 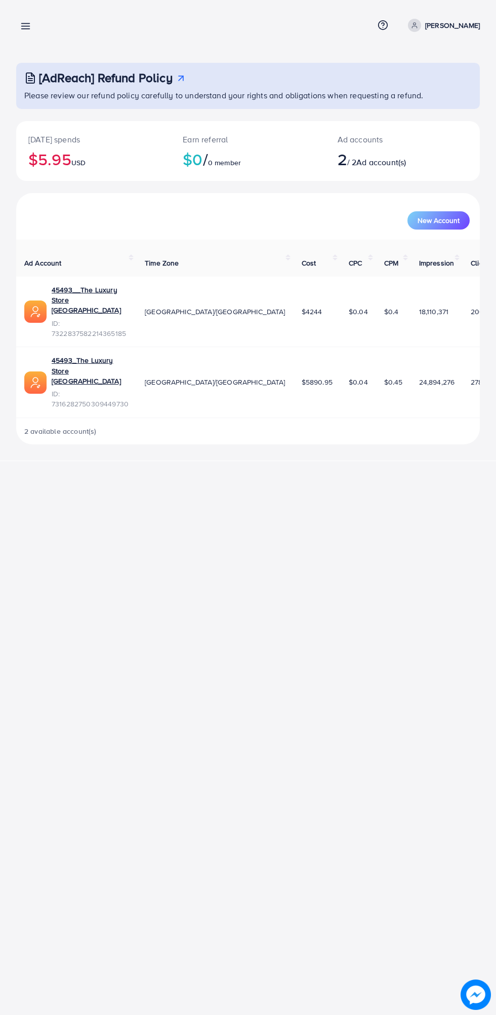 What do you see at coordinates (224, 163) in the screenshot?
I see `span: 0 member` at bounding box center [224, 163].